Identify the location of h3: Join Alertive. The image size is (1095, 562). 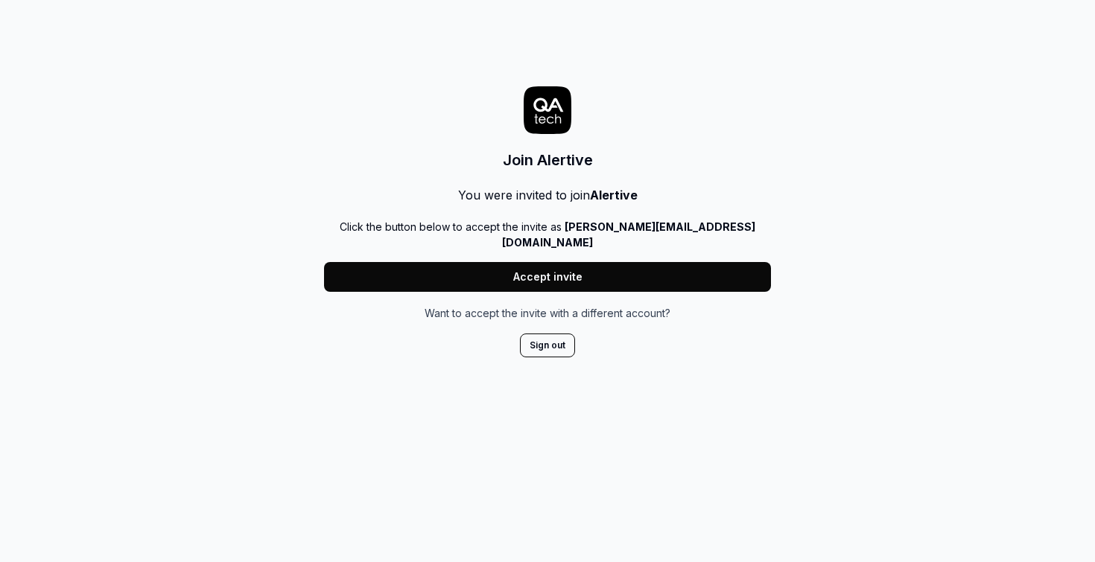
(547, 160).